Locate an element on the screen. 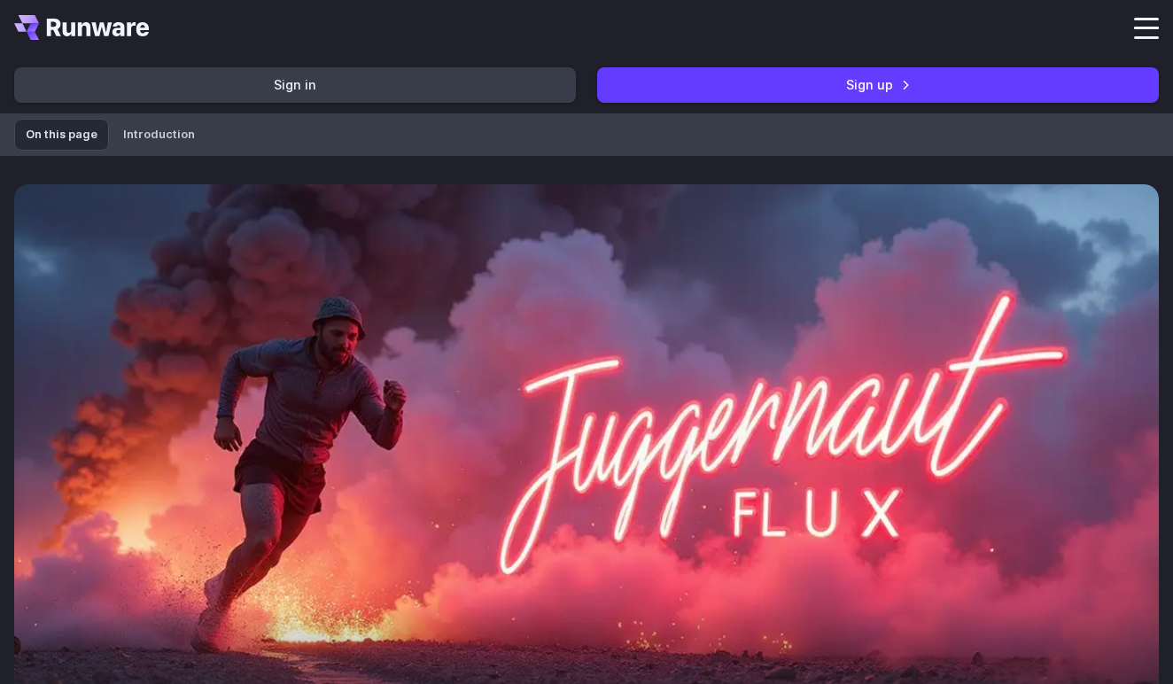  span: On this page is located at coordinates (61, 134).